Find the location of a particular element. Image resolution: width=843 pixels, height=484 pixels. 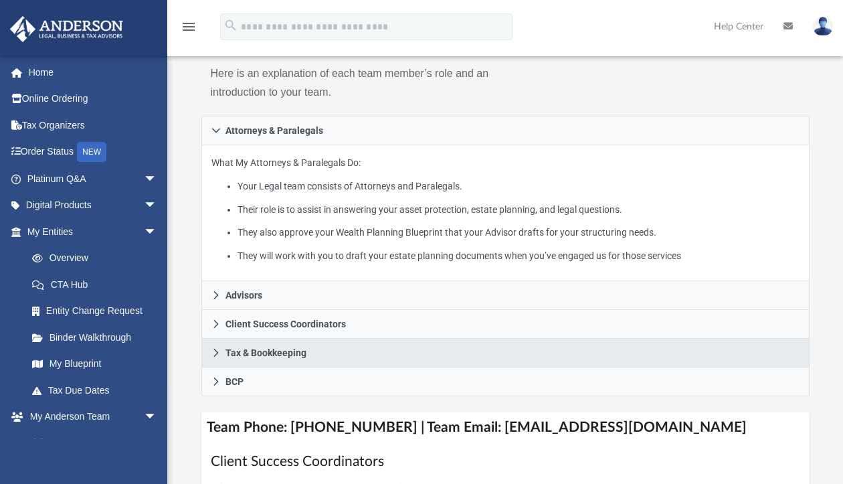

a: Tax Organizers is located at coordinates (93, 125).